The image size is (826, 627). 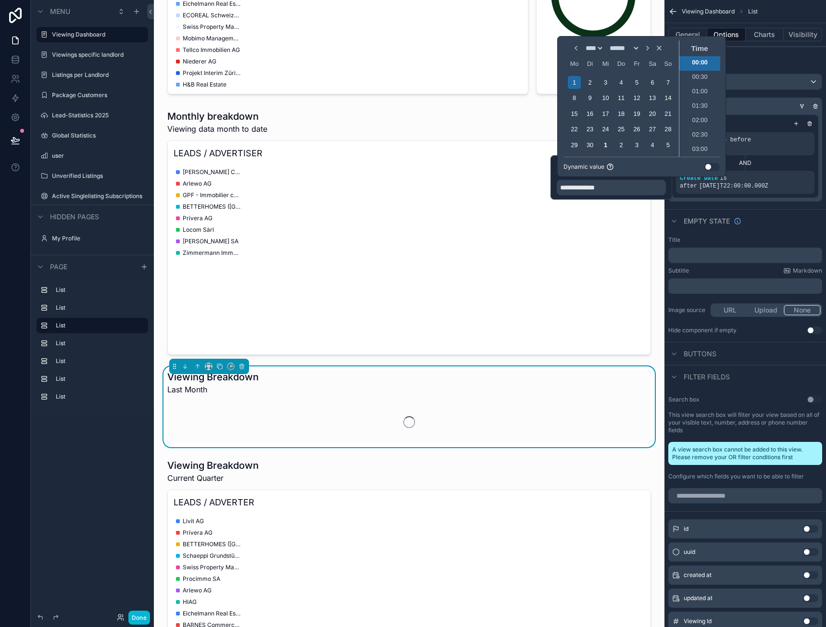 What do you see at coordinates (99, 196) in the screenshot?
I see `label: Active Singlelisting Subscriptions` at bounding box center [99, 196].